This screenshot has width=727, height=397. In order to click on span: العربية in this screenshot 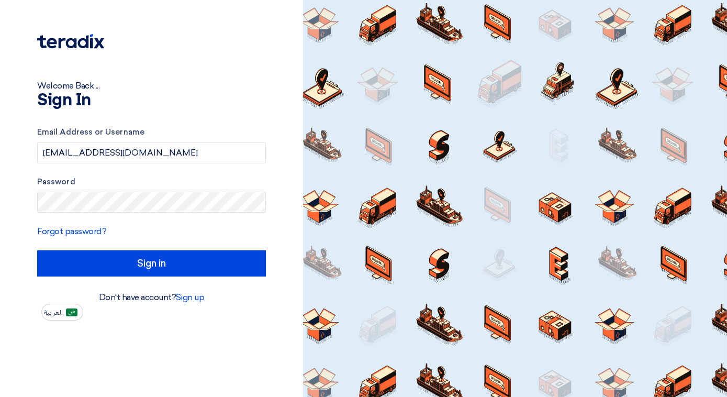, I will do `click(53, 313)`.